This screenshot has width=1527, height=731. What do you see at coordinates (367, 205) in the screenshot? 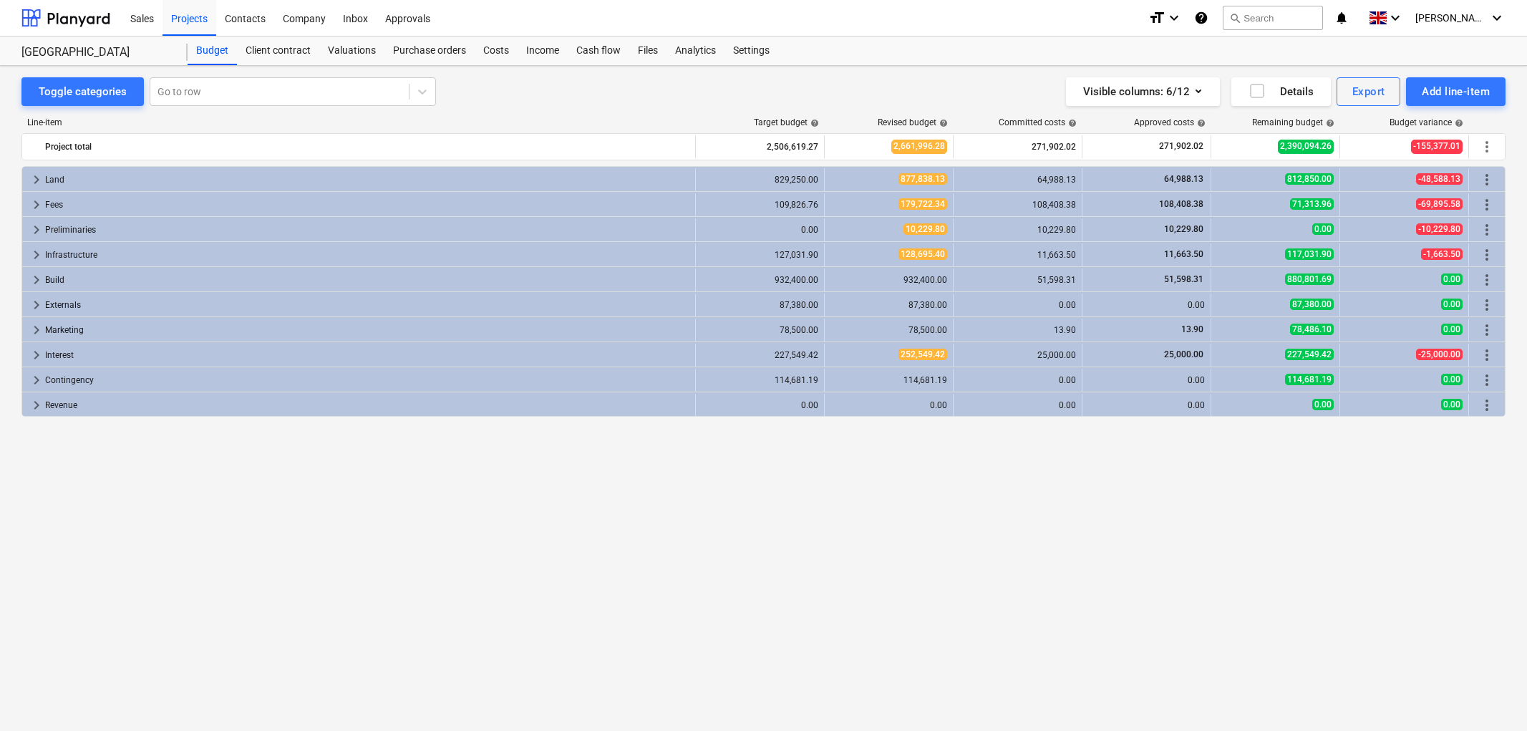
I see `div: Fees` at bounding box center [367, 205].